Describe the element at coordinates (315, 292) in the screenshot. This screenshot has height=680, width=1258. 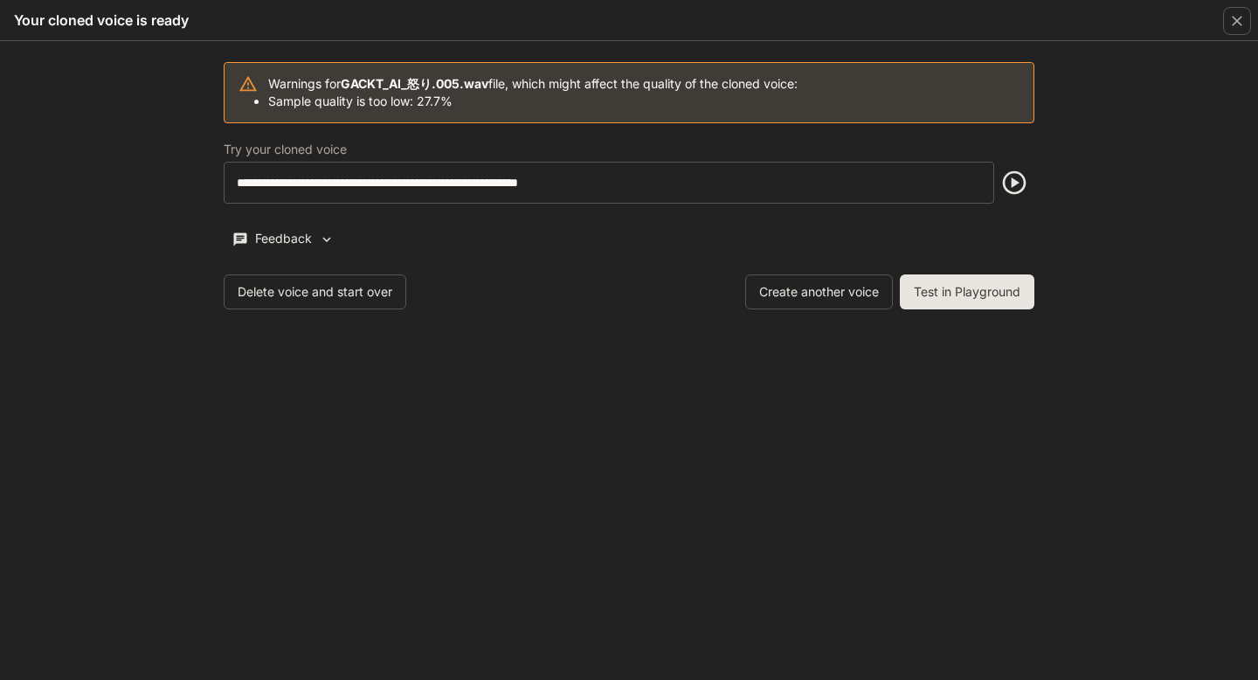
I see `button: Delete voice and start over` at that location.